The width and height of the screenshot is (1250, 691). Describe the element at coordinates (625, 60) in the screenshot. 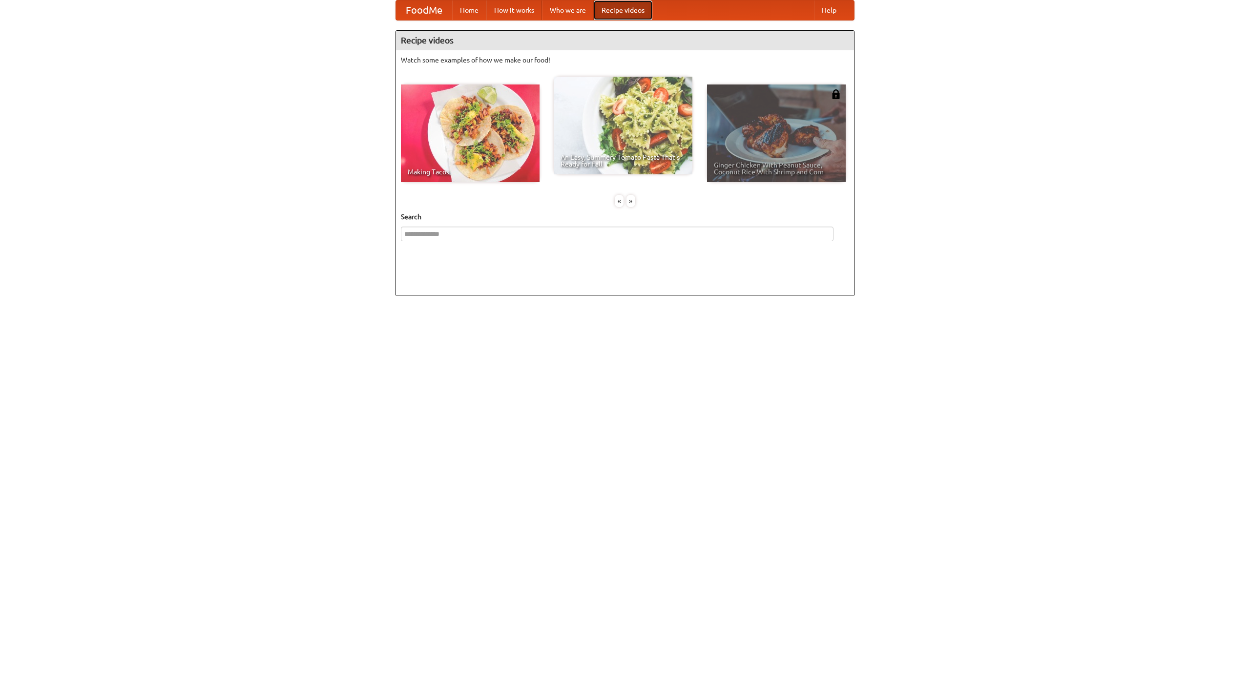

I see `p: Watch some examples of how we make our food!` at that location.